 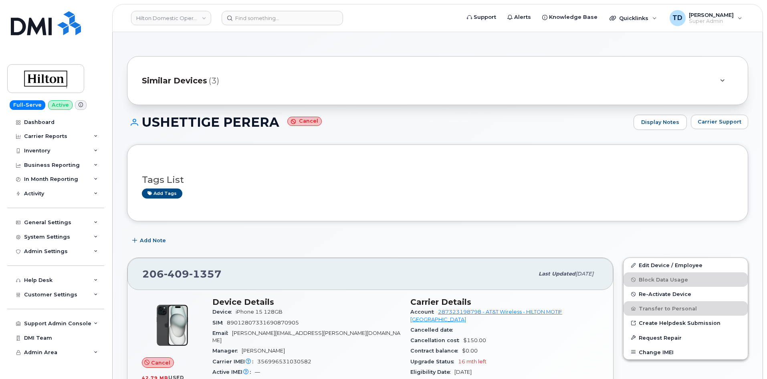 What do you see at coordinates (472, 361) in the screenshot?
I see `span: 16 mth left` at bounding box center [472, 361].